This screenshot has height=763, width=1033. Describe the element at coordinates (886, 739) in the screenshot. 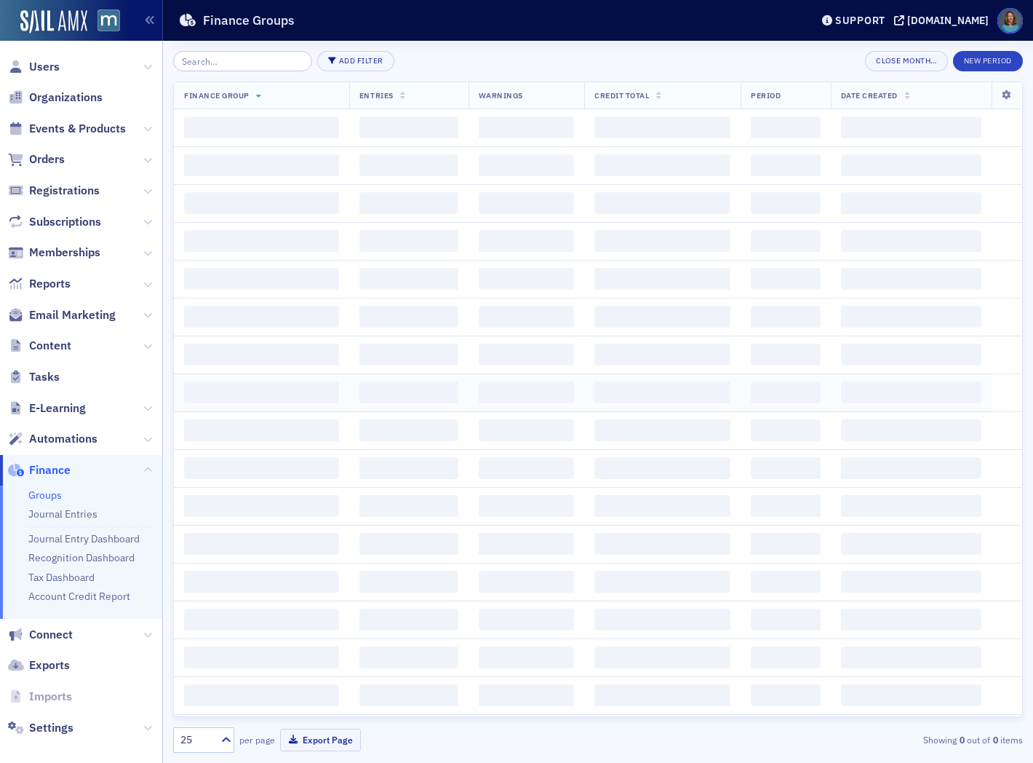

I see `div: Showing out of items` at that location.